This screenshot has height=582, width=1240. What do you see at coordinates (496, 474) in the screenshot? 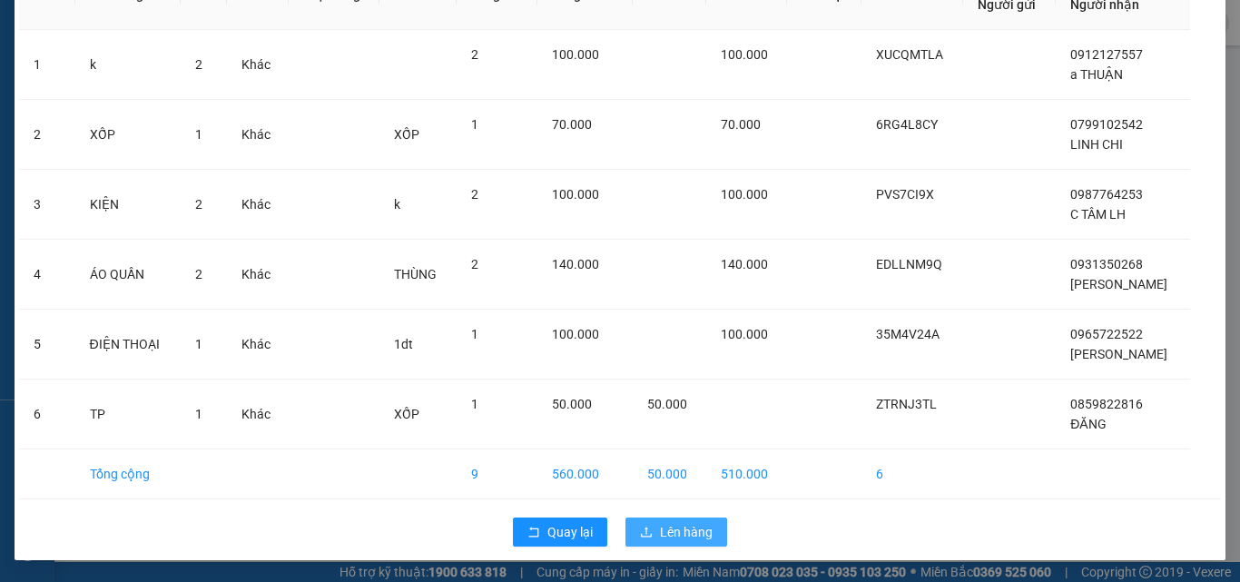
I see `td: 9` at bounding box center [496, 474].